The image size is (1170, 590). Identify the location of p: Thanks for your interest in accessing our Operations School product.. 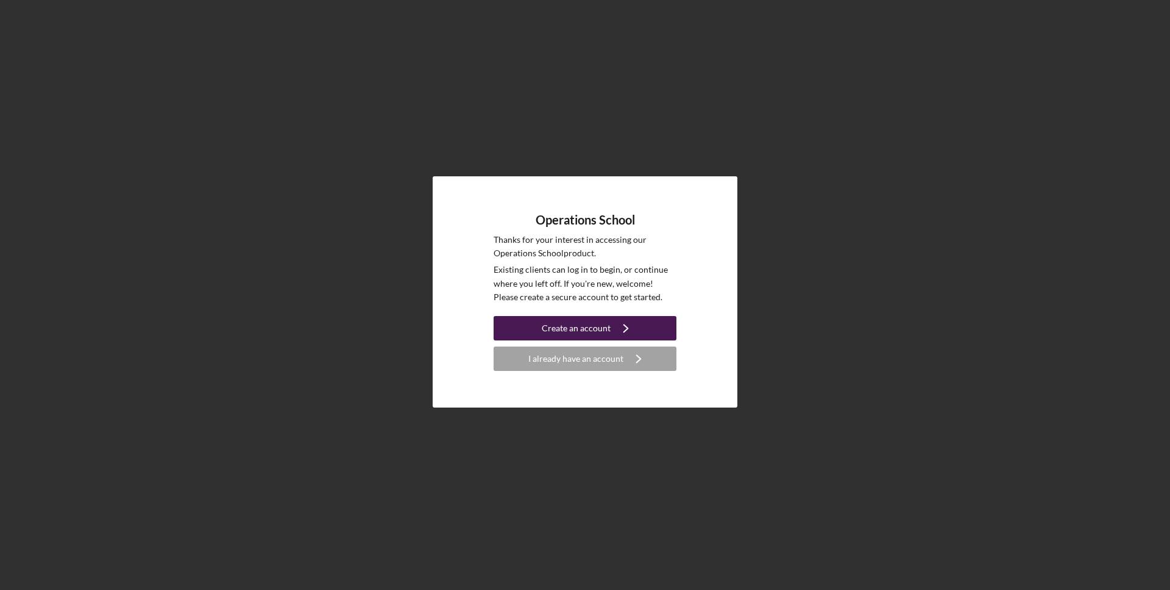
(585, 246).